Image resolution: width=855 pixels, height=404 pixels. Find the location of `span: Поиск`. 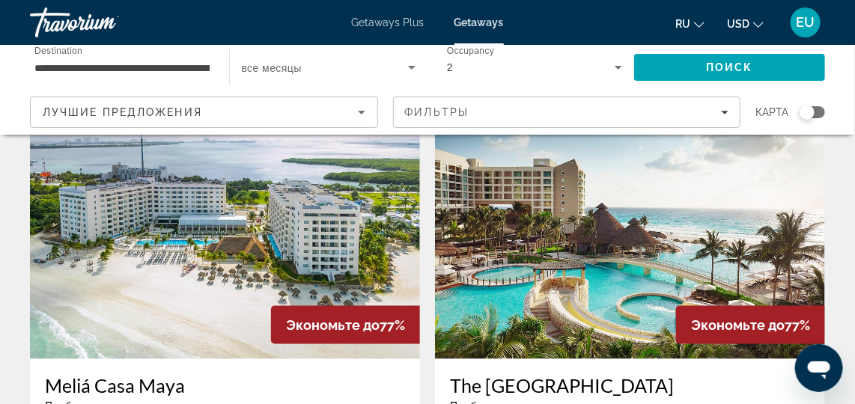

span: Поиск is located at coordinates (729, 67).